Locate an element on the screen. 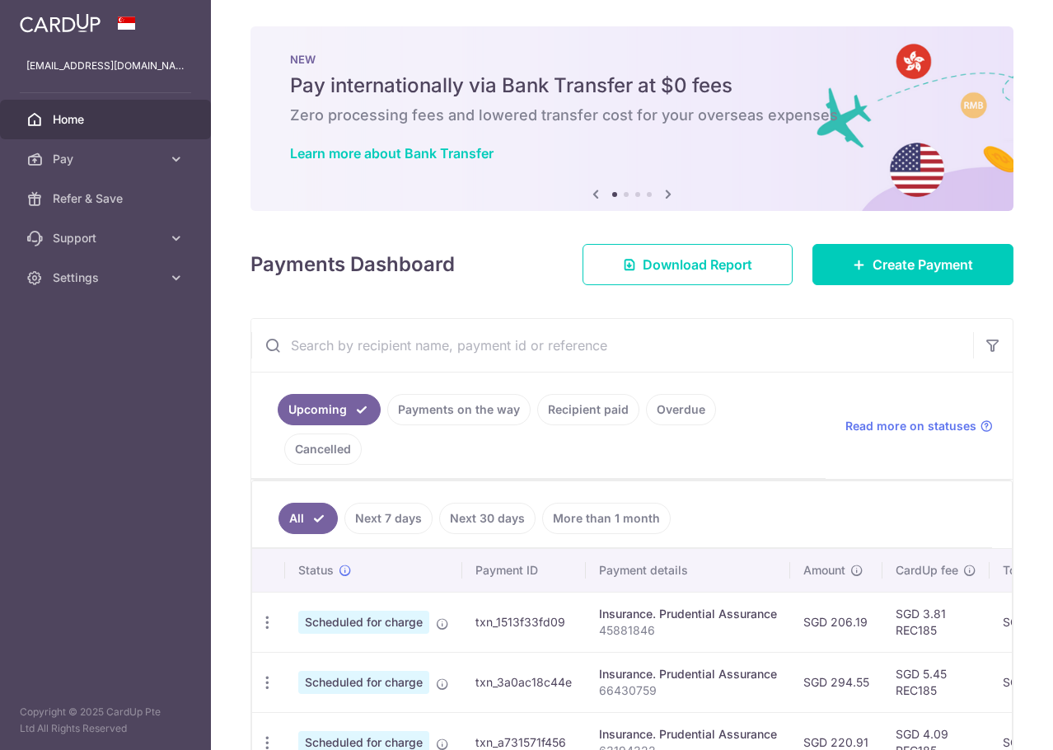  span: Pay is located at coordinates (107, 159).